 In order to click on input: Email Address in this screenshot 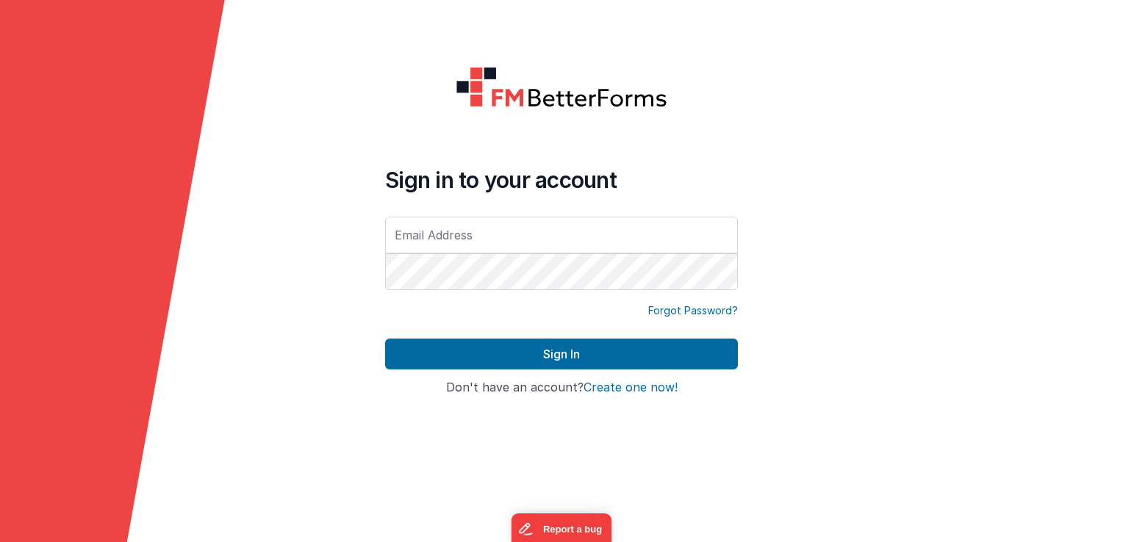, I will do `click(561, 235)`.